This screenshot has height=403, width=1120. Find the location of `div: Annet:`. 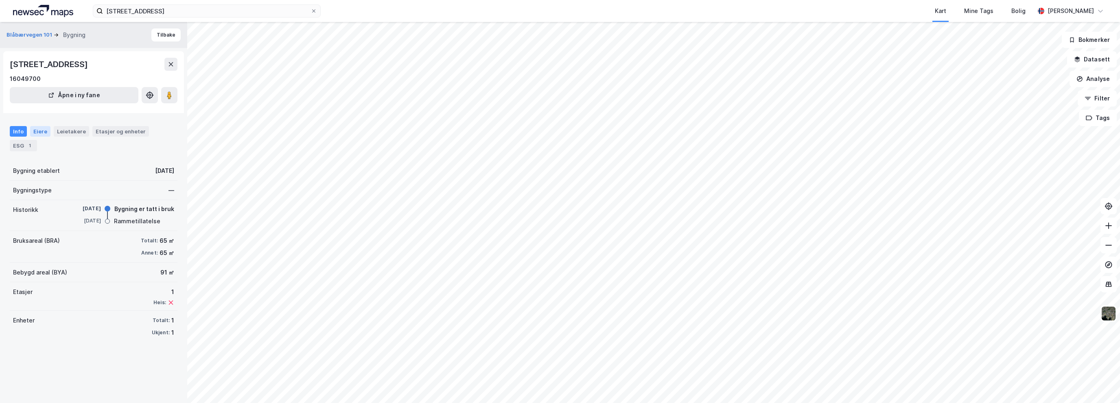

div: Annet: is located at coordinates (149, 253).